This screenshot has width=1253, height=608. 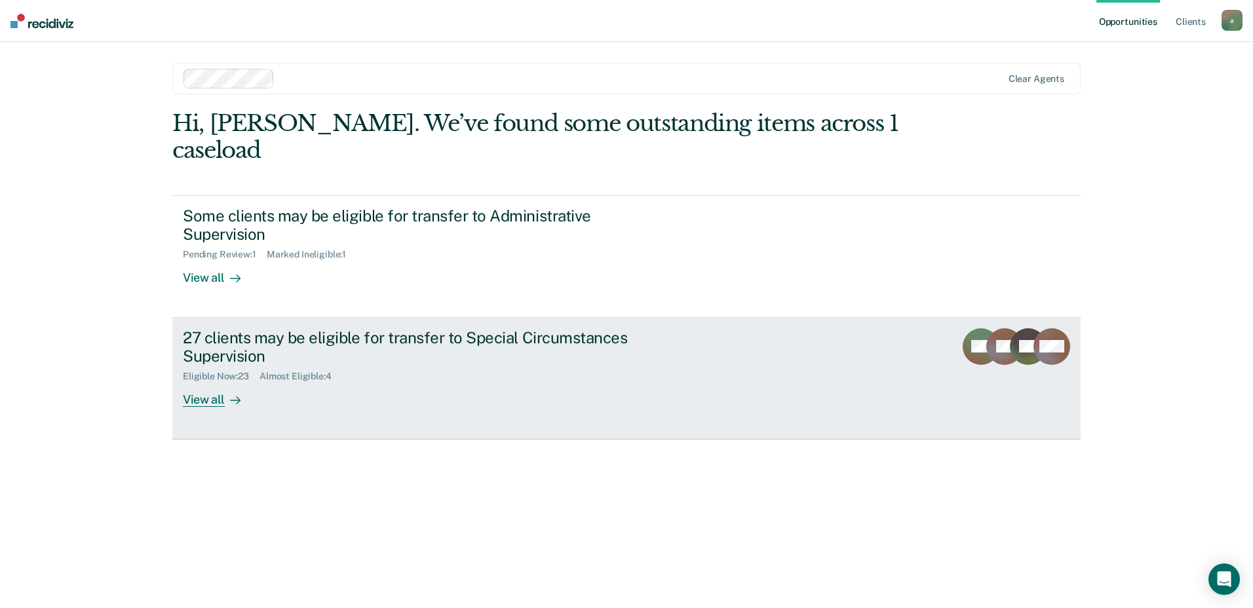 What do you see at coordinates (626, 379) in the screenshot?
I see `a: 27 clients may be eligible for transfer to Special Circumstances SupervisionEligible Now:23Almost...` at bounding box center [626, 379].